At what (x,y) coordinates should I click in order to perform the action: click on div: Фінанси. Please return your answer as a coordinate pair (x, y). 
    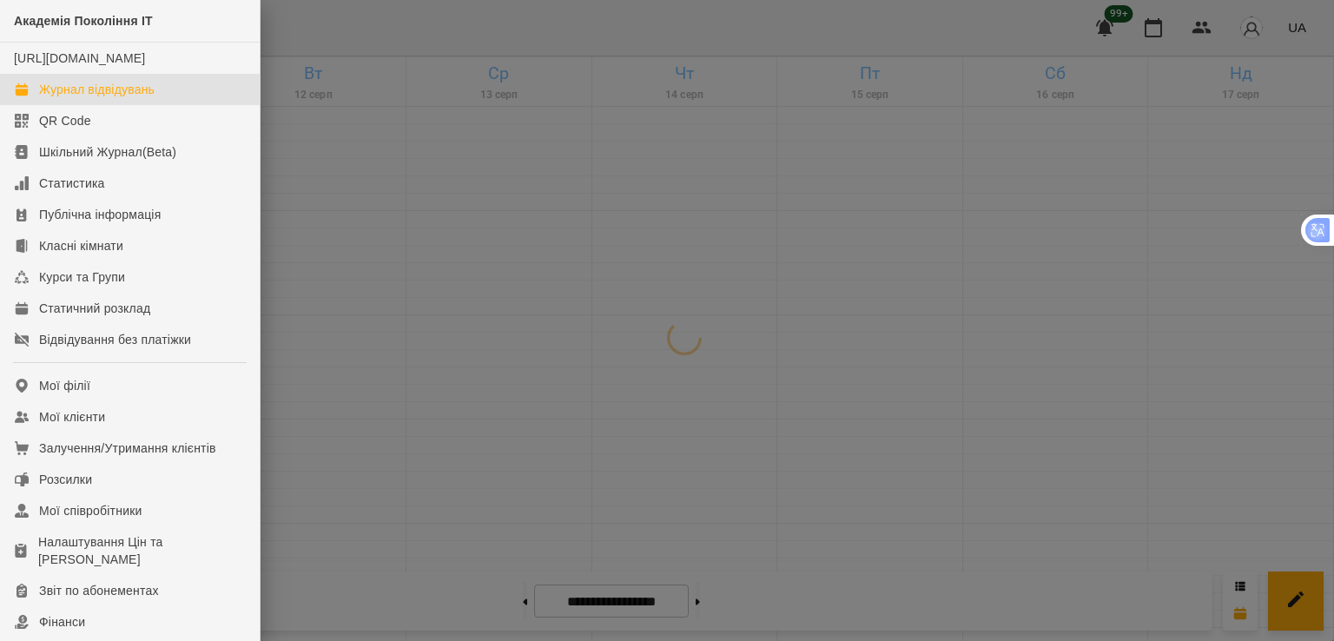
    Looking at the image, I should click on (62, 622).